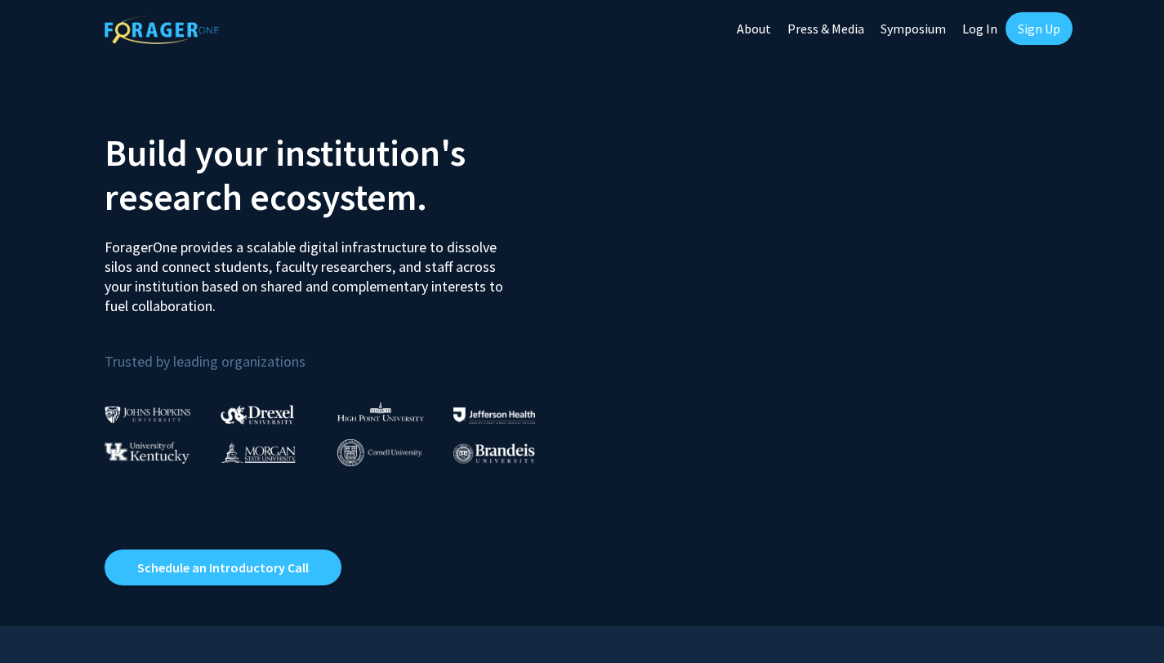 This screenshot has width=1164, height=663. Describe the element at coordinates (309, 270) in the screenshot. I see `p: ForagerOne provides a scalable digital infrastructure to dissolve silos and connect students, fac...` at that location.